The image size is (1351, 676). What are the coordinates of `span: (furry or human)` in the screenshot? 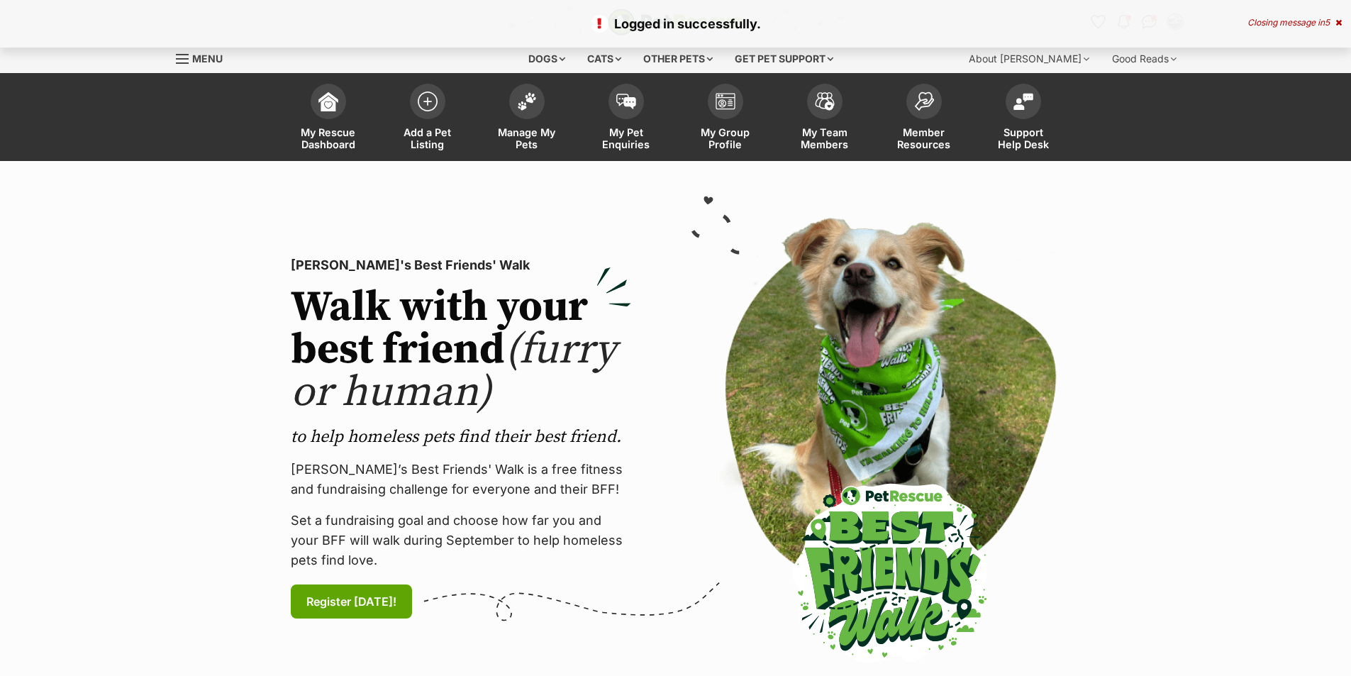 It's located at (453, 371).